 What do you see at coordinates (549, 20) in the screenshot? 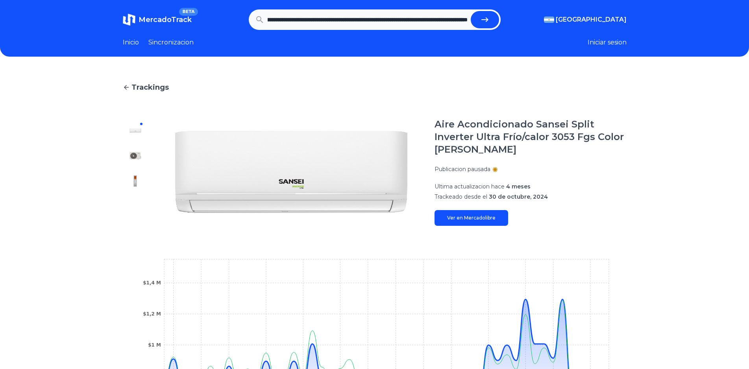
I see `img: Argentina` at bounding box center [549, 20].